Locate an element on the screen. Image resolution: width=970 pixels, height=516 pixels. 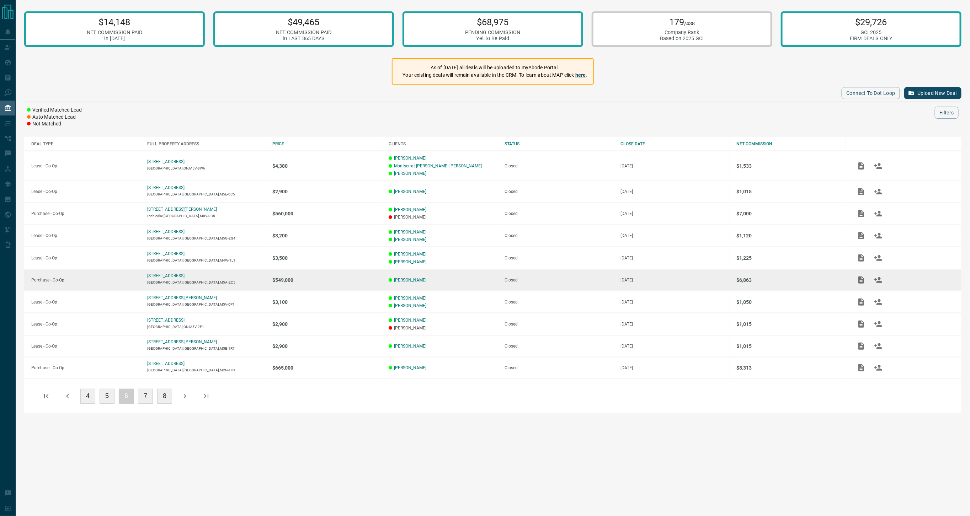
p: $3,100 is located at coordinates (327, 302).